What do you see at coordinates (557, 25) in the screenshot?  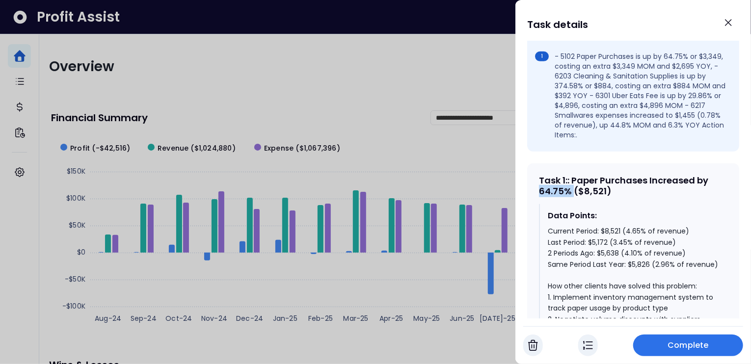 I see `h1: Task details` at bounding box center [557, 25].